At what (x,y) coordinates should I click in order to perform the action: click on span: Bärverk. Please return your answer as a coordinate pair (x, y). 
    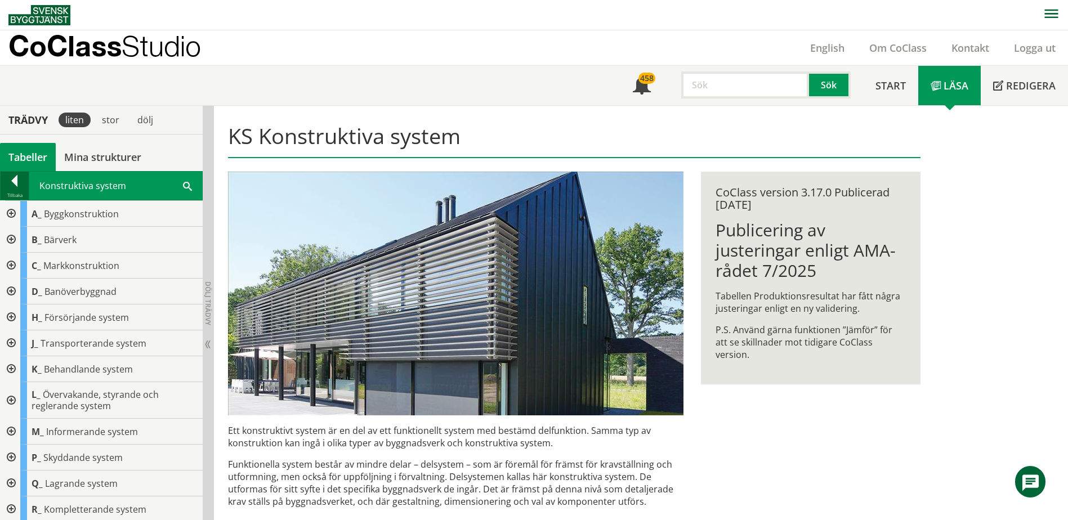
    Looking at the image, I should click on (60, 240).